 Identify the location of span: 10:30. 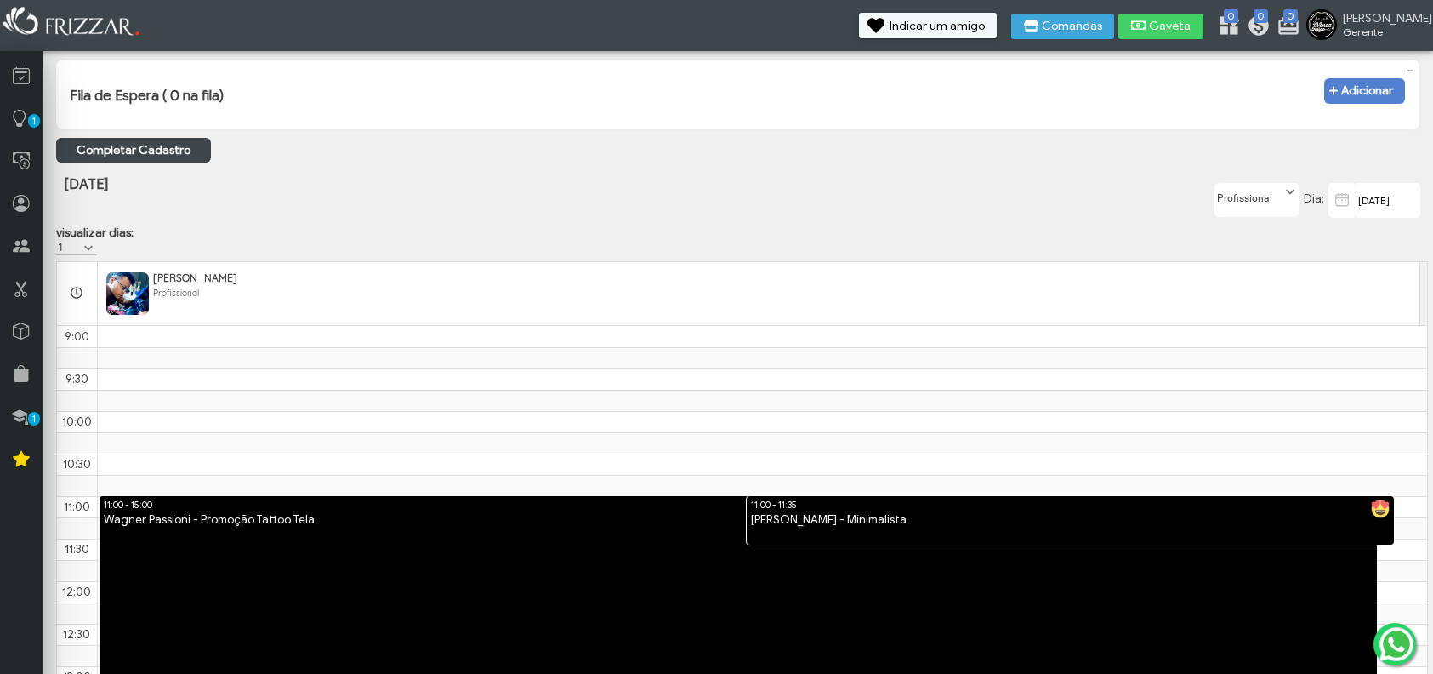
(77, 464).